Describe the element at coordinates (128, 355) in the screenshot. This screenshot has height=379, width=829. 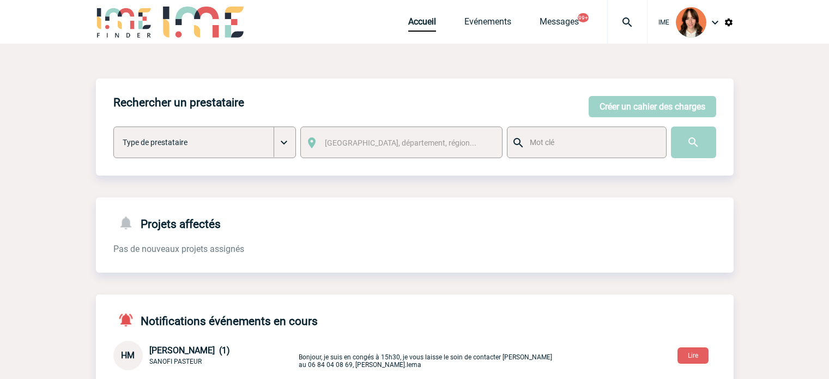
I see `span: HM` at that location.